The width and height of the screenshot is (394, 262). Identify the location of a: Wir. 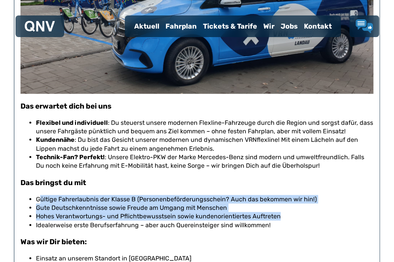
(269, 26).